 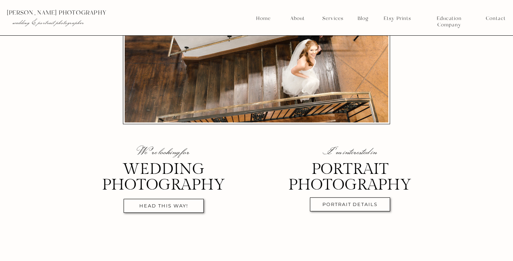 What do you see at coordinates (397, 19) in the screenshot?
I see `nav: Etsy Prints` at bounding box center [397, 19].